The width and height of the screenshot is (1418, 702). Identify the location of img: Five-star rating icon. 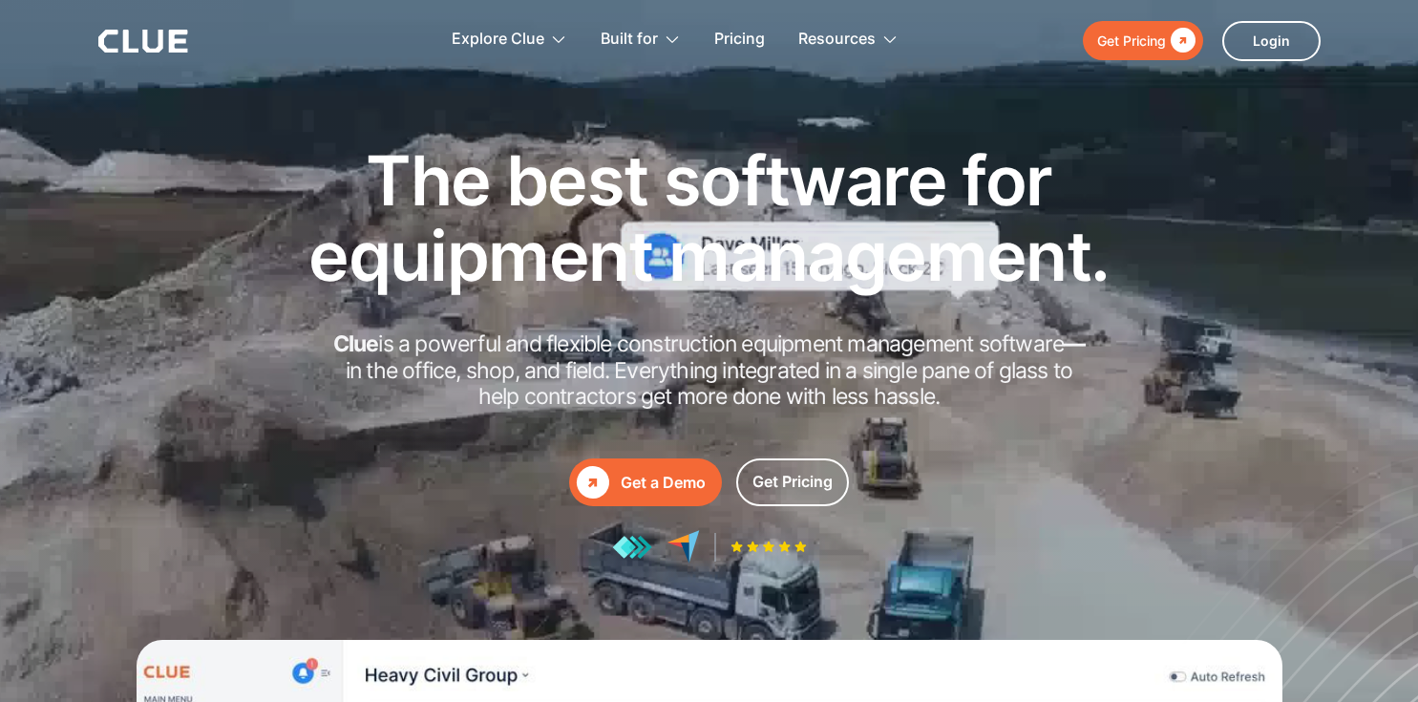
(769, 546).